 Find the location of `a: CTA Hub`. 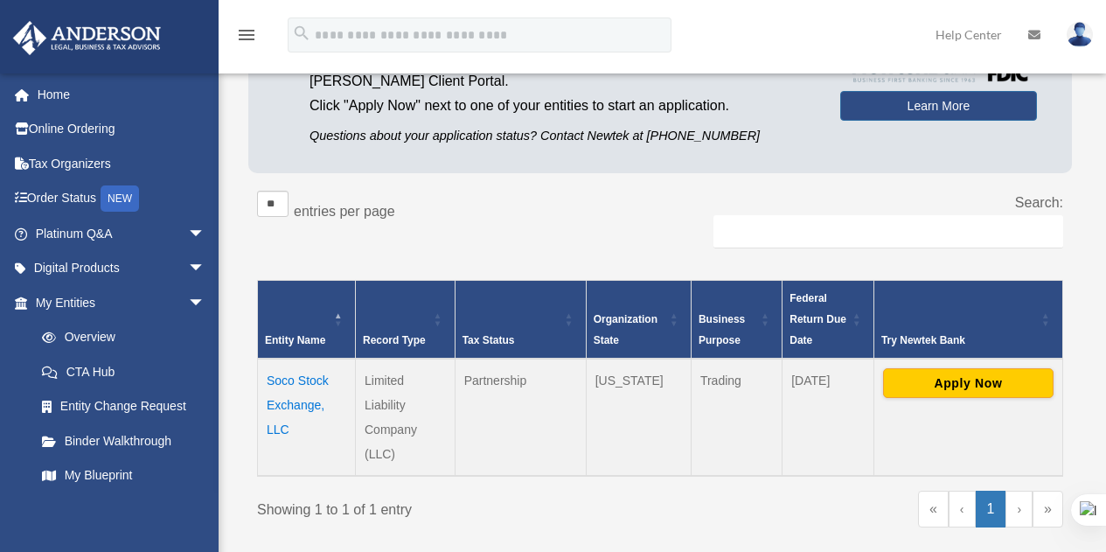

a: CTA Hub is located at coordinates (123, 372).